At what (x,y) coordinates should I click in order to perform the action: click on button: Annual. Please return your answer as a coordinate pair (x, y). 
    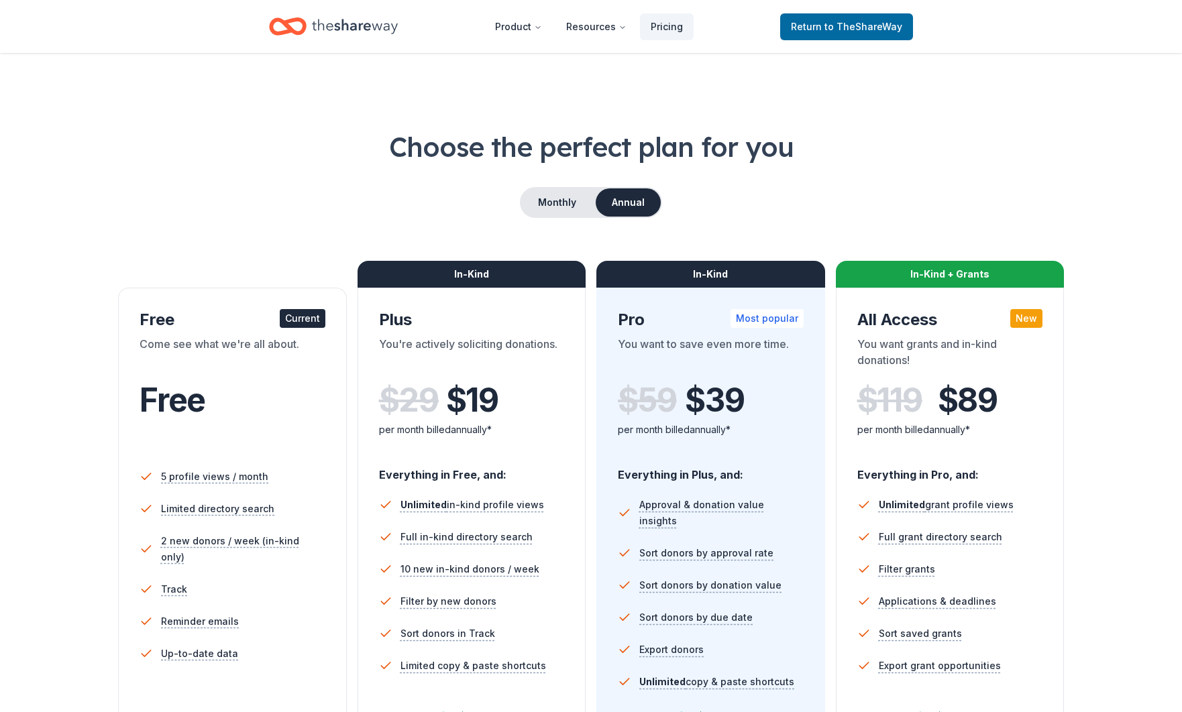
    Looking at the image, I should click on (628, 203).